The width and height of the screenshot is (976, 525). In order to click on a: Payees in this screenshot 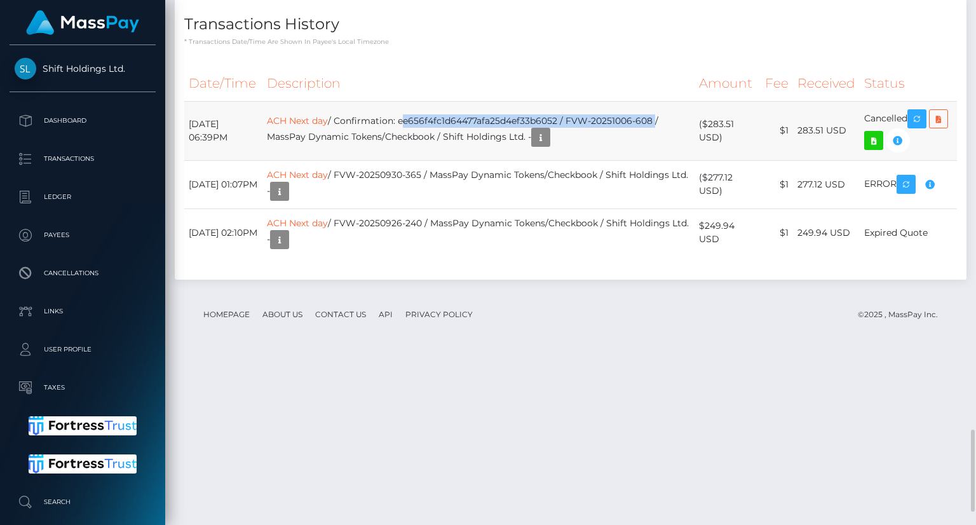, I will do `click(83, 235)`.